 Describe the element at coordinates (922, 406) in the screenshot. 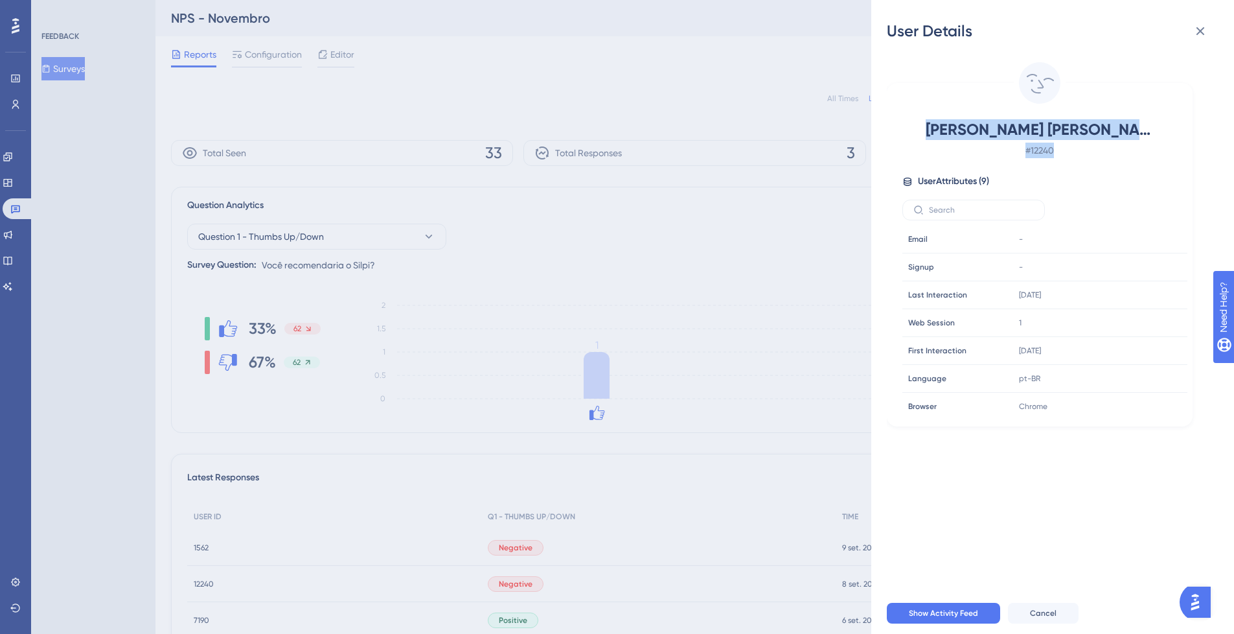

I see `span: Browser` at that location.